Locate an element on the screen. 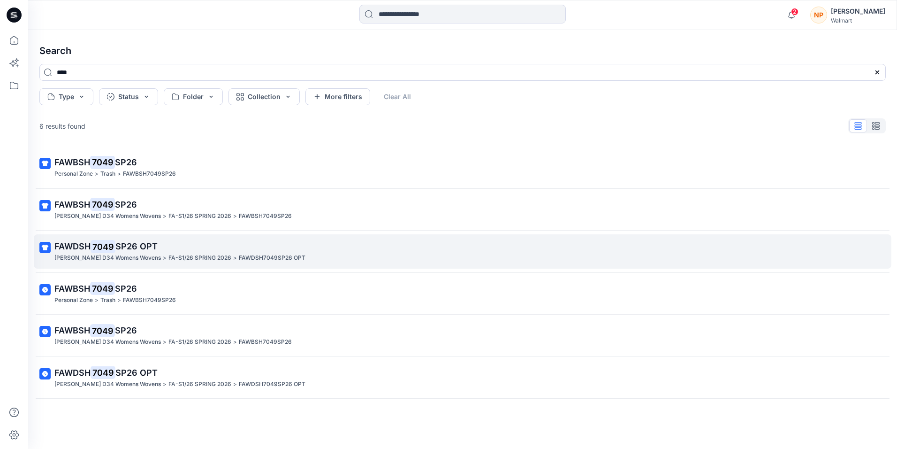 The height and width of the screenshot is (449, 897). h4: Search is located at coordinates (463, 51).